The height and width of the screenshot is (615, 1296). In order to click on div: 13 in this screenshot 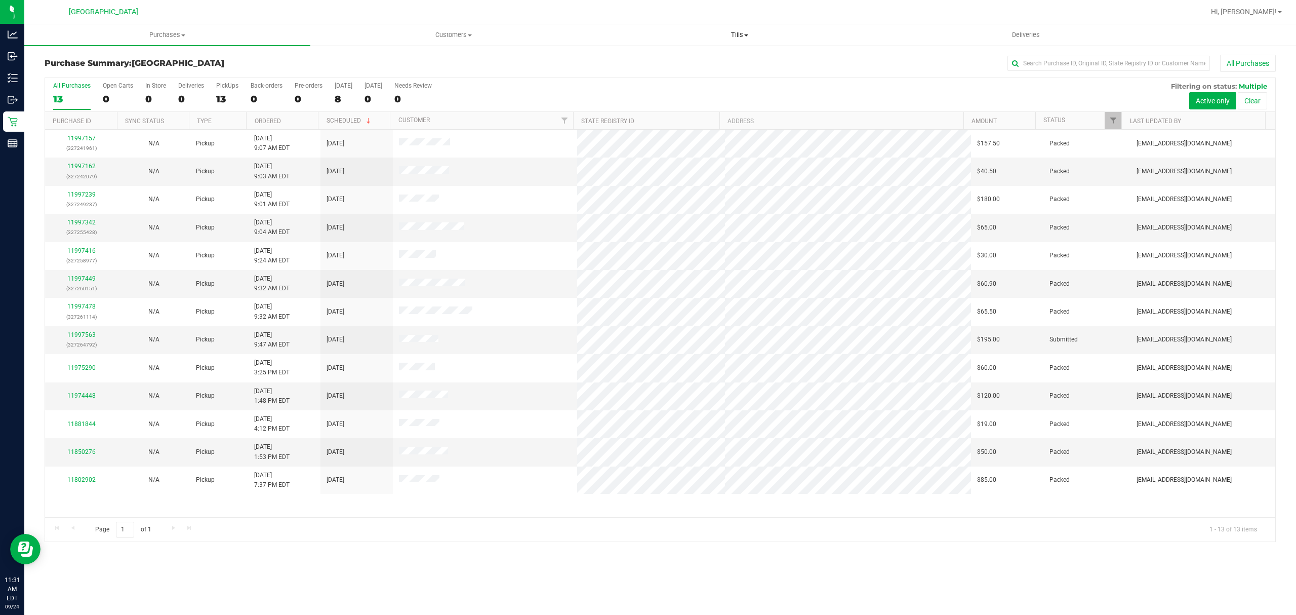, I will do `click(227, 99)`.